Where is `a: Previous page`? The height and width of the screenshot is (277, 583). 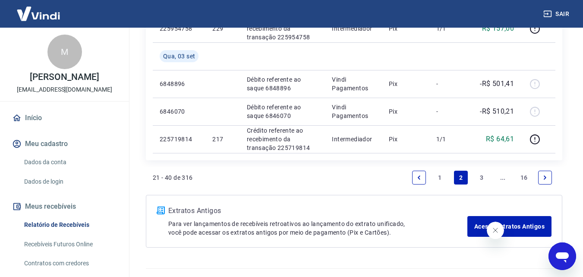 a: Previous page is located at coordinates (419, 177).